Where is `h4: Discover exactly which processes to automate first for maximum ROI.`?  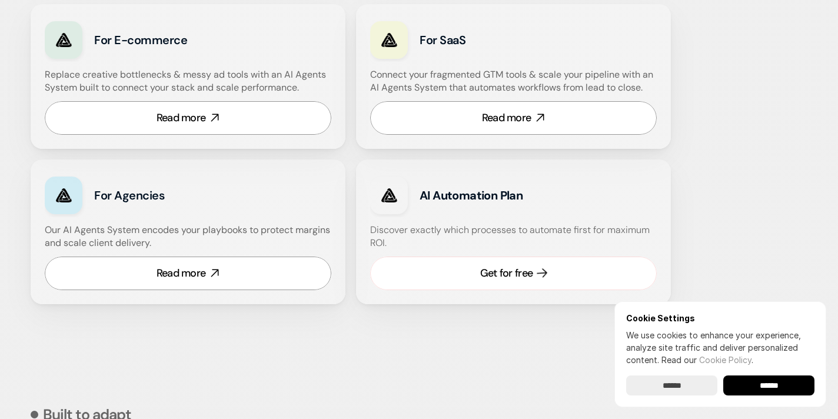 h4: Discover exactly which processes to automate first for maximum ROI. is located at coordinates (513, 237).